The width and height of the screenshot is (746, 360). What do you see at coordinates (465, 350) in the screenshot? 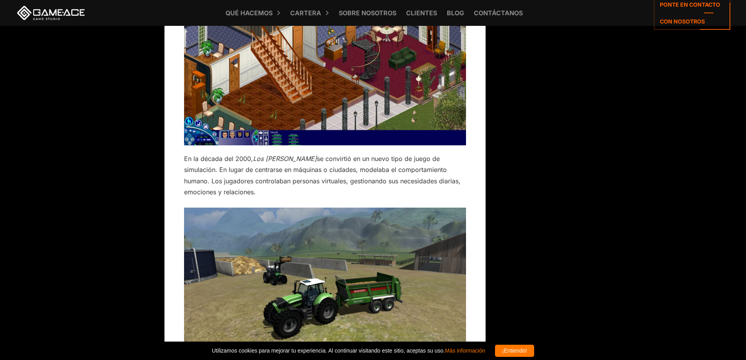
I see `font: Más información` at bounding box center [465, 350].